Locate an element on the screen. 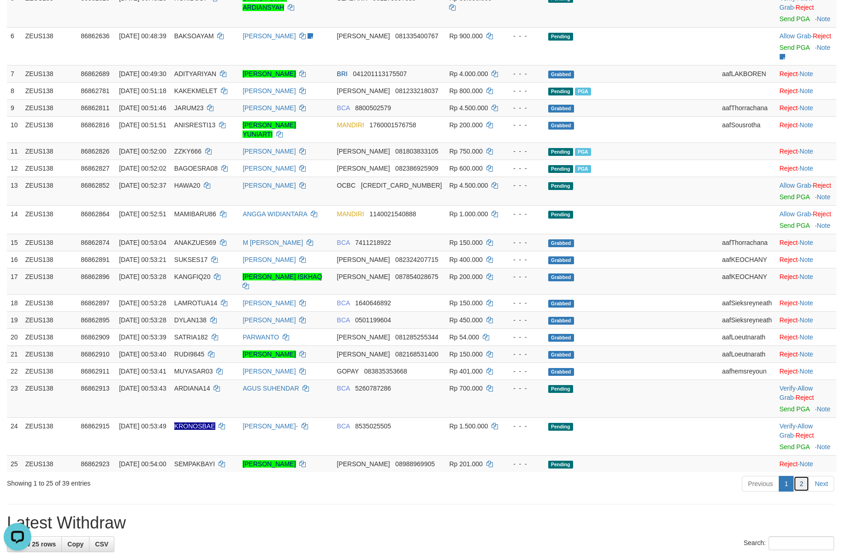  span: Copy 1640646892 to clipboard is located at coordinates (373, 303).